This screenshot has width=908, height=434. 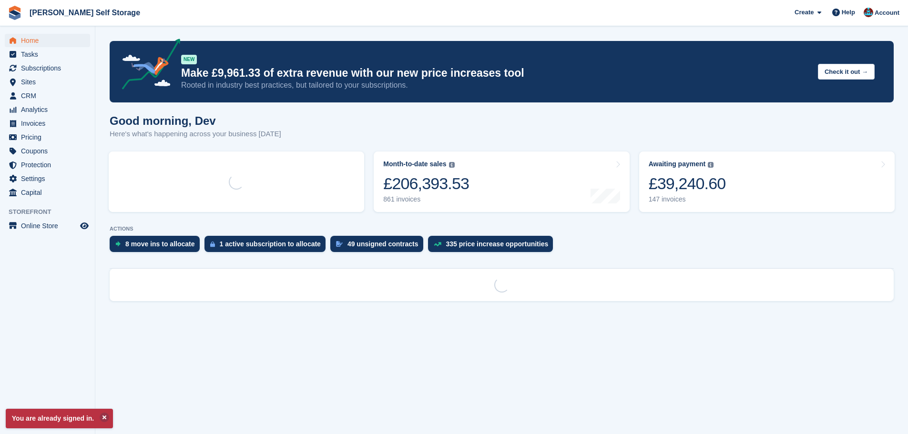 What do you see at coordinates (267, 246) in the screenshot?
I see `a: 1 active subscription to allocate` at bounding box center [267, 246].